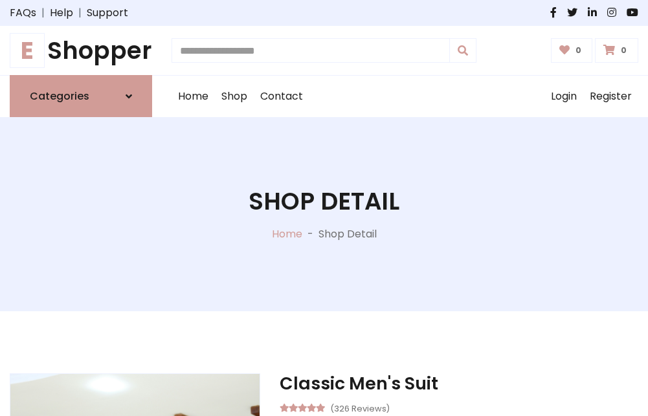  Describe the element at coordinates (23, 13) in the screenshot. I see `a: FAQs` at that location.